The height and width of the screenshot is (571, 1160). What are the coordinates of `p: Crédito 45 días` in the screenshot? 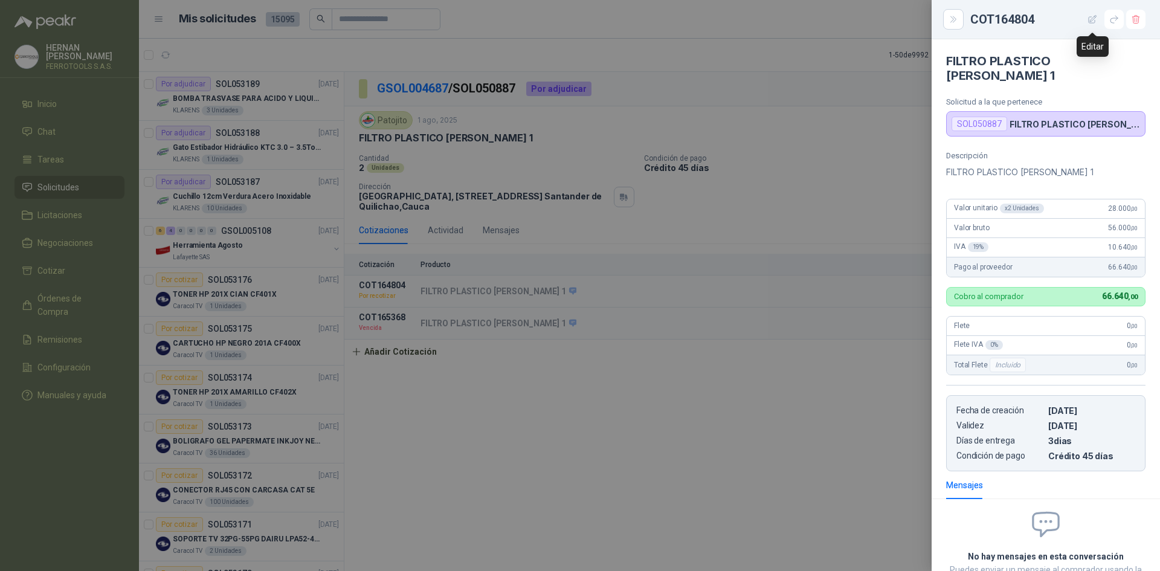 It's located at (1092, 456).